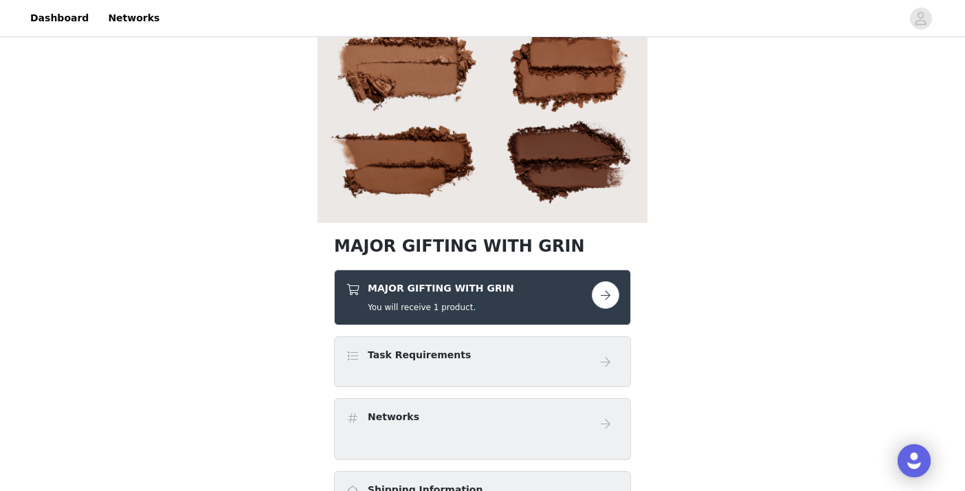 The width and height of the screenshot is (965, 491). What do you see at coordinates (482, 246) in the screenshot?
I see `h1: MAJOR GIFTING WITH GRIN` at bounding box center [482, 246].